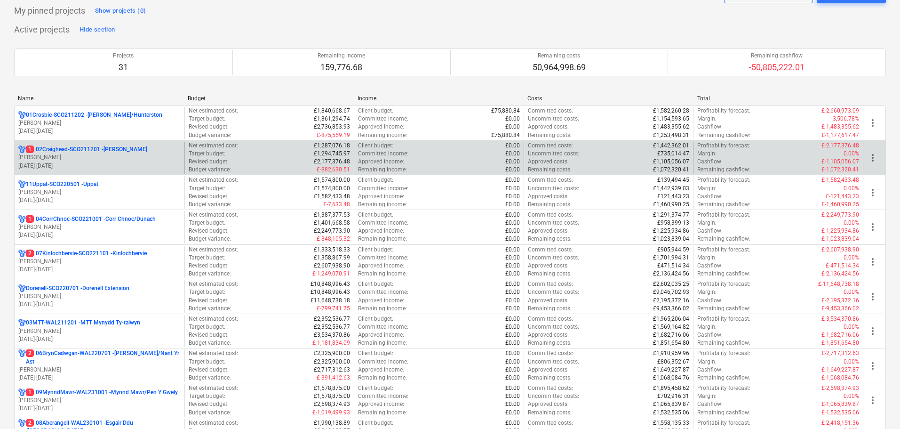 The image size is (900, 429). Describe the element at coordinates (332, 161) in the screenshot. I see `p: £2,177,376.48` at that location.